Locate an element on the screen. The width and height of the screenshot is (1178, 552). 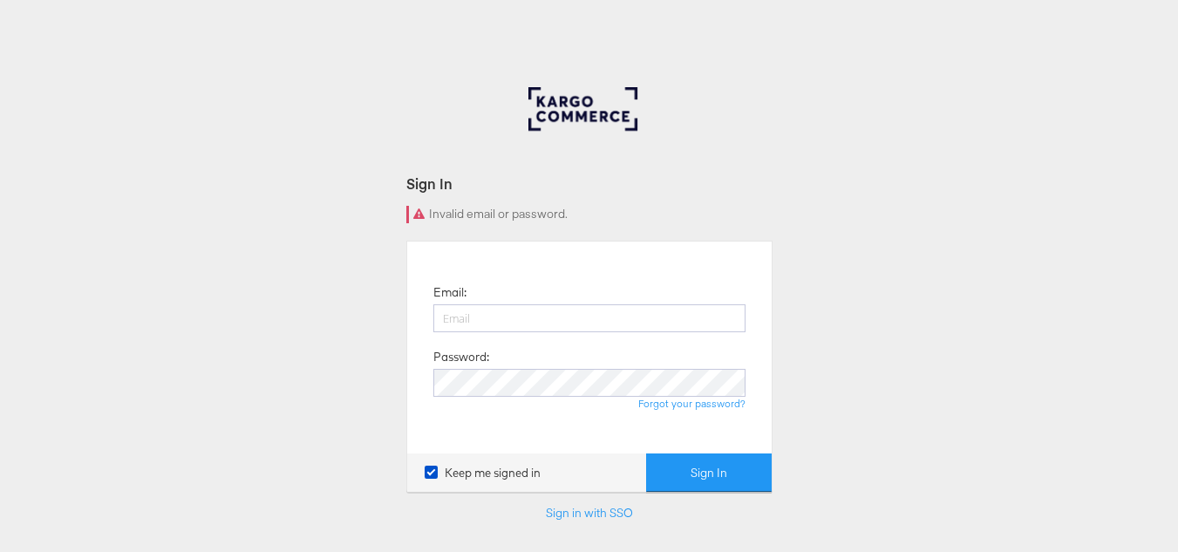
a: Forgot your password? is located at coordinates (692, 403).